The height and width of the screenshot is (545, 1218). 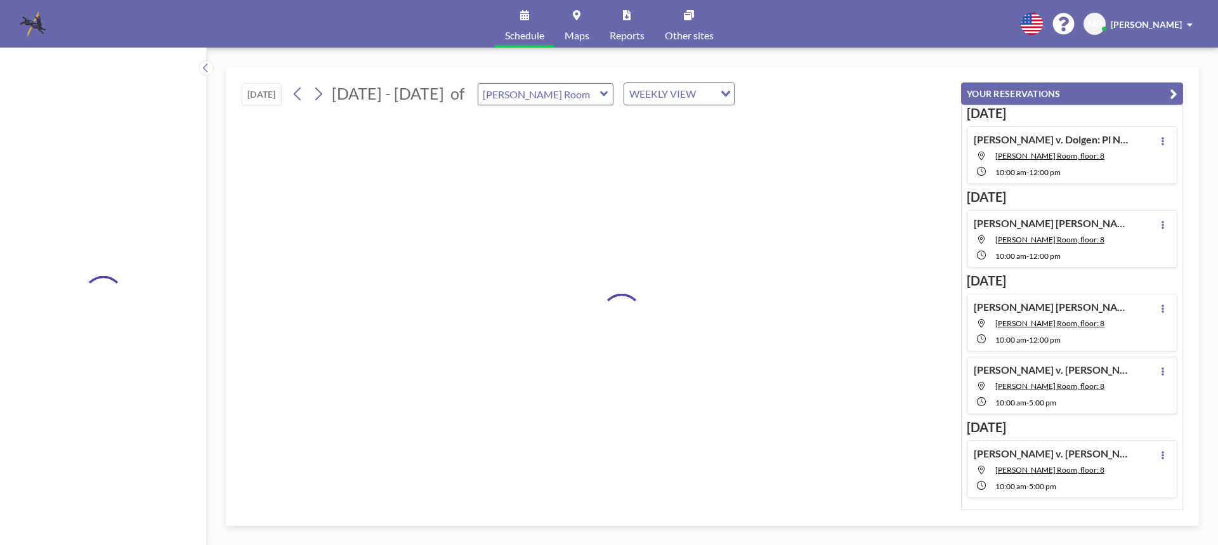 What do you see at coordinates (689, 36) in the screenshot?
I see `span: Other sites` at bounding box center [689, 36].